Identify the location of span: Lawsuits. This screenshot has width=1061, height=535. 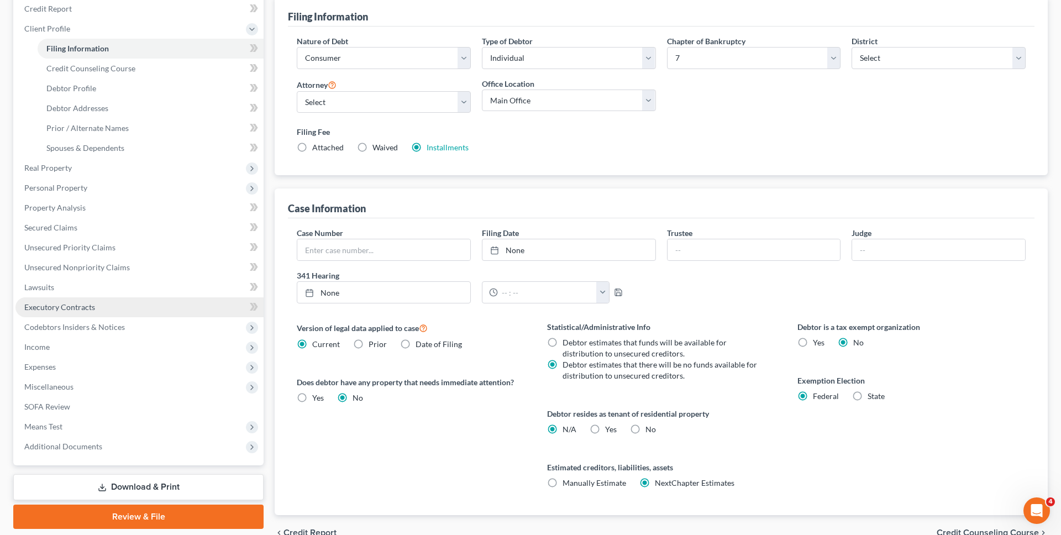
(39, 287).